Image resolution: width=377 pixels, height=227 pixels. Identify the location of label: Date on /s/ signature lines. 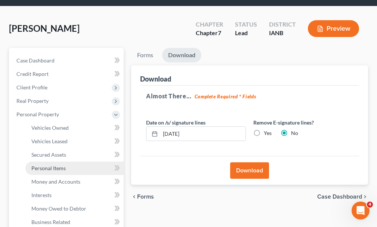
(176, 122).